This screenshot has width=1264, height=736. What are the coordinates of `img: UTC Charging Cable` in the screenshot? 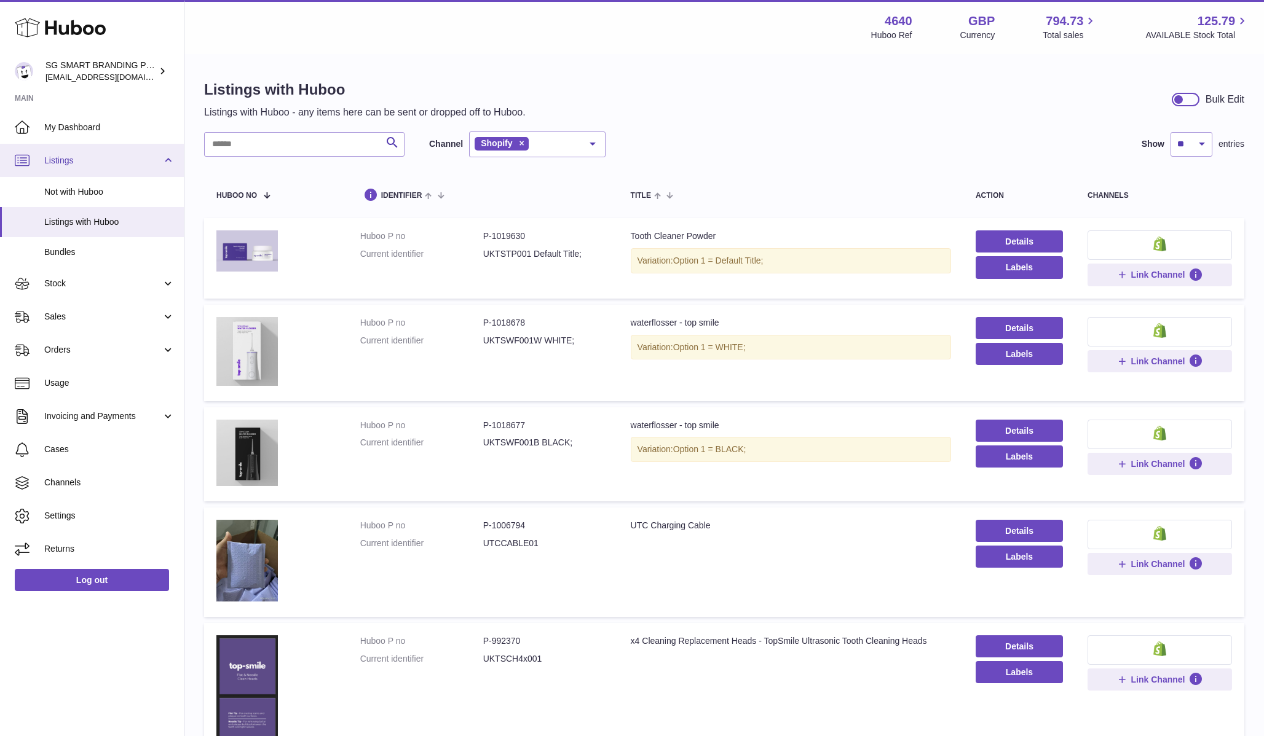 It's located at (247, 561).